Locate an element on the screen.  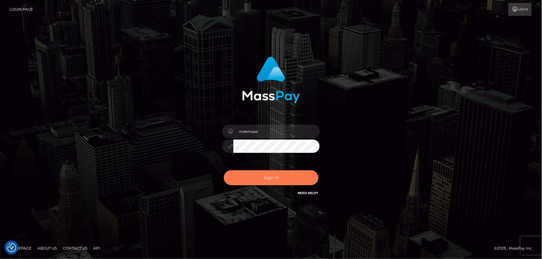
a: API is located at coordinates (97, 248).